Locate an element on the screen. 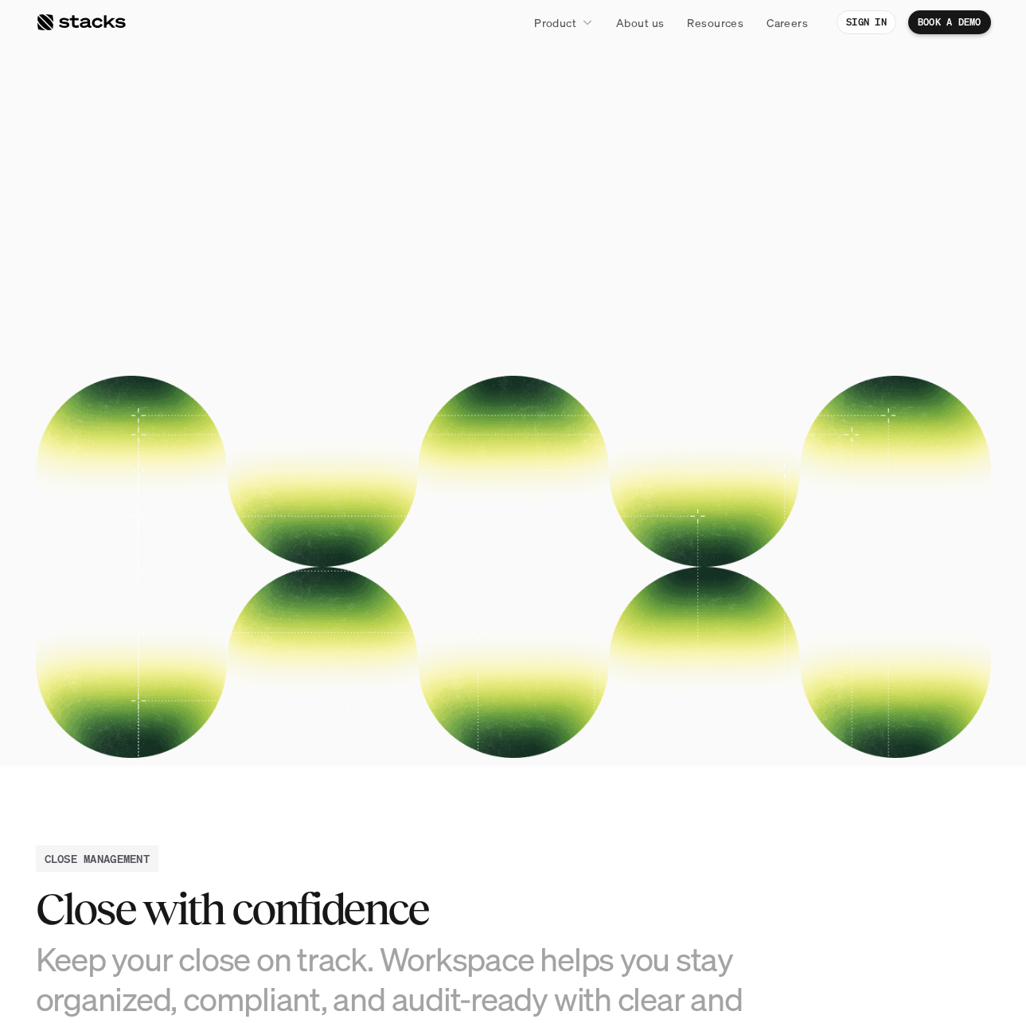  span: books. is located at coordinates (657, 184).